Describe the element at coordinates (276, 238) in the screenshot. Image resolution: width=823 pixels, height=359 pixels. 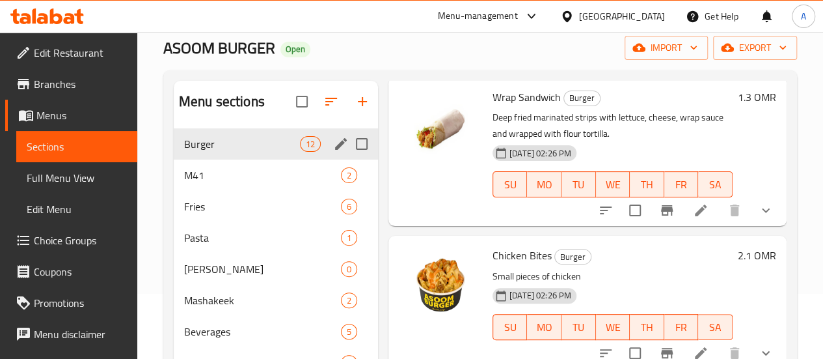
I see `div: Pasta1` at that location.